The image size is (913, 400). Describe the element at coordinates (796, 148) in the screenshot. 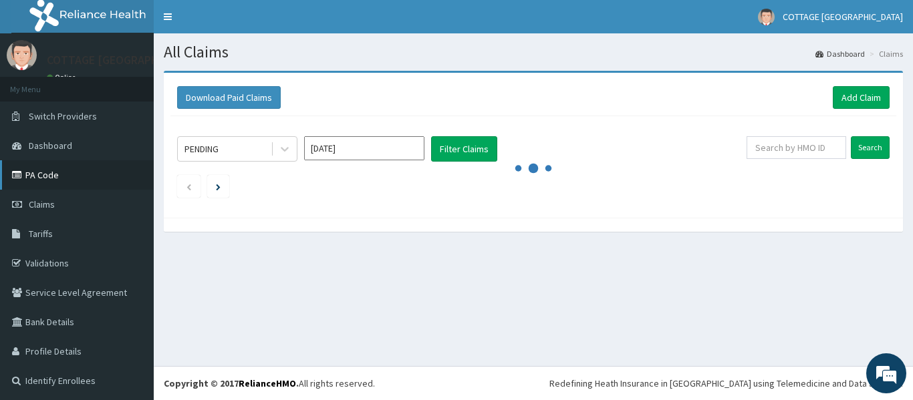

I see `input: Search by HMO ID` at that location.